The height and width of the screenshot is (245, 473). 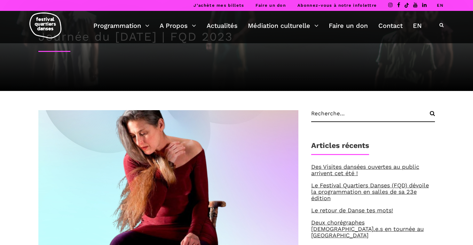 I want to click on a: Programmation, so click(x=121, y=26).